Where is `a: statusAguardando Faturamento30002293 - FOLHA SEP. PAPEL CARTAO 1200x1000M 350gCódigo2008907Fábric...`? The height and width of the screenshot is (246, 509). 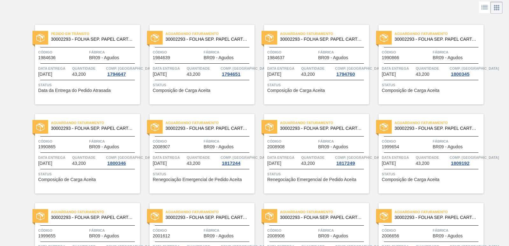 a: statusAguardando Faturamento30002293 - FOLHA SEP. PAPEL CARTAO 1200x1000M 350gCódigo2008907Fábric... is located at coordinates (197, 154).